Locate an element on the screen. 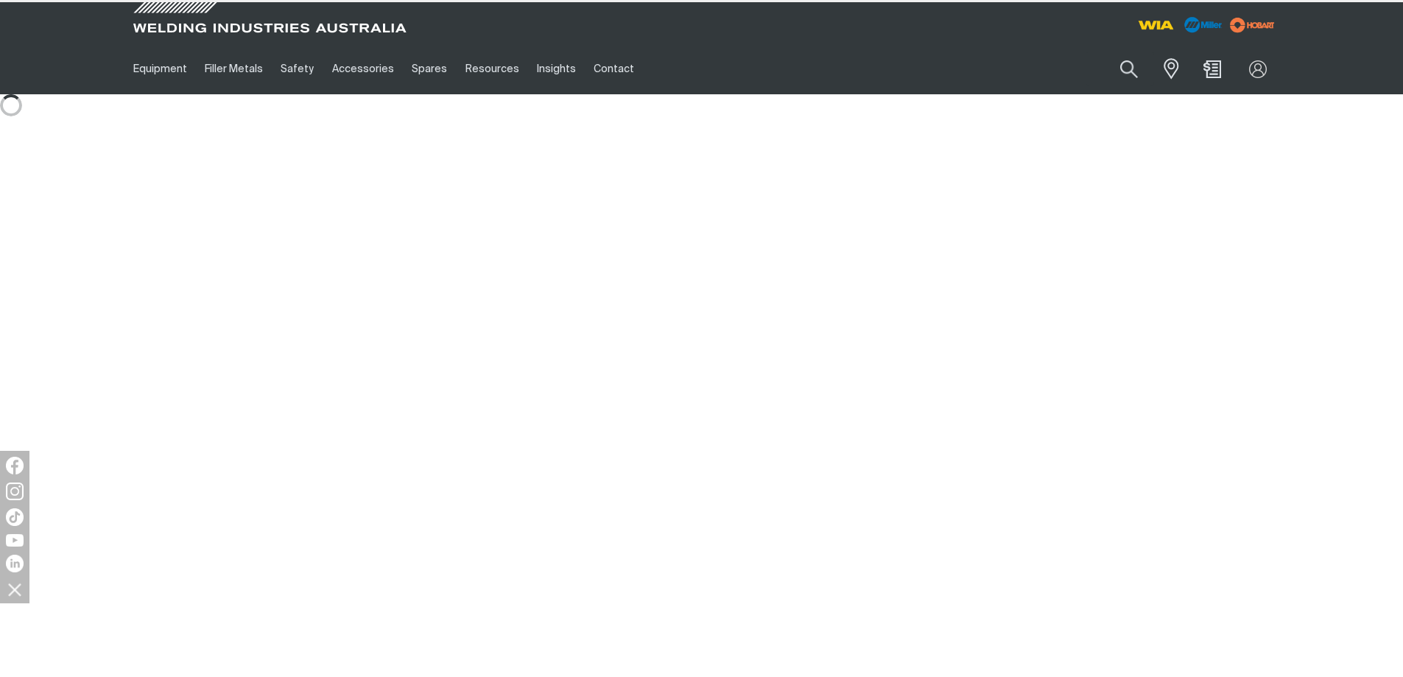  img: Facebook is located at coordinates (15, 466).